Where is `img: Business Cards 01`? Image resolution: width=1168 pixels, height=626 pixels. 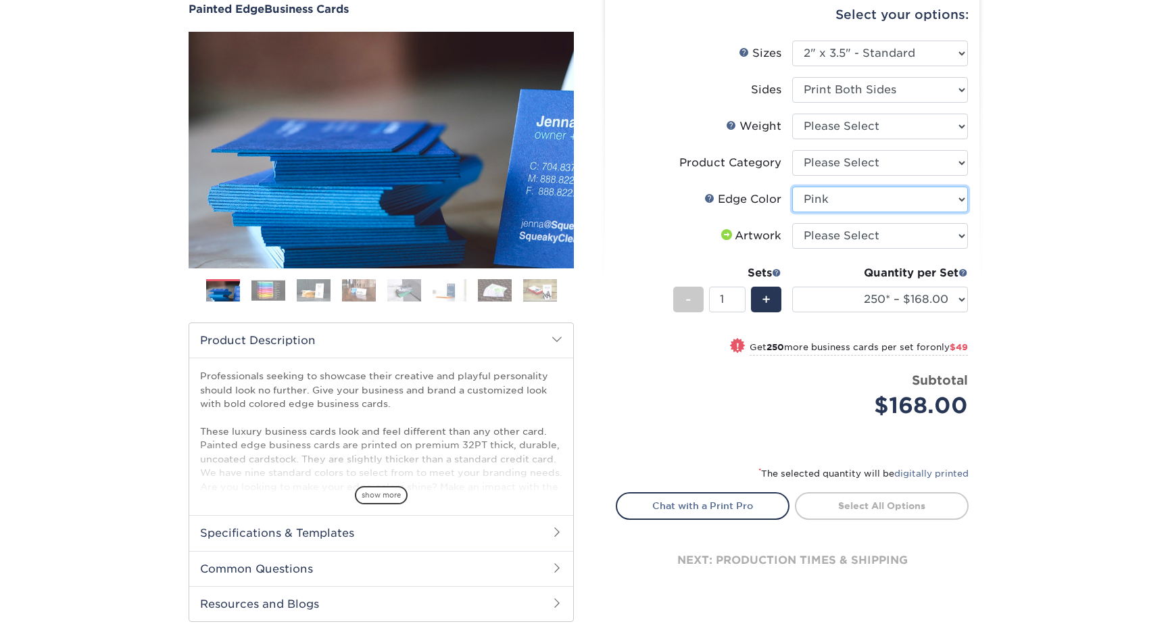 img: Business Cards 01 is located at coordinates (223, 291).